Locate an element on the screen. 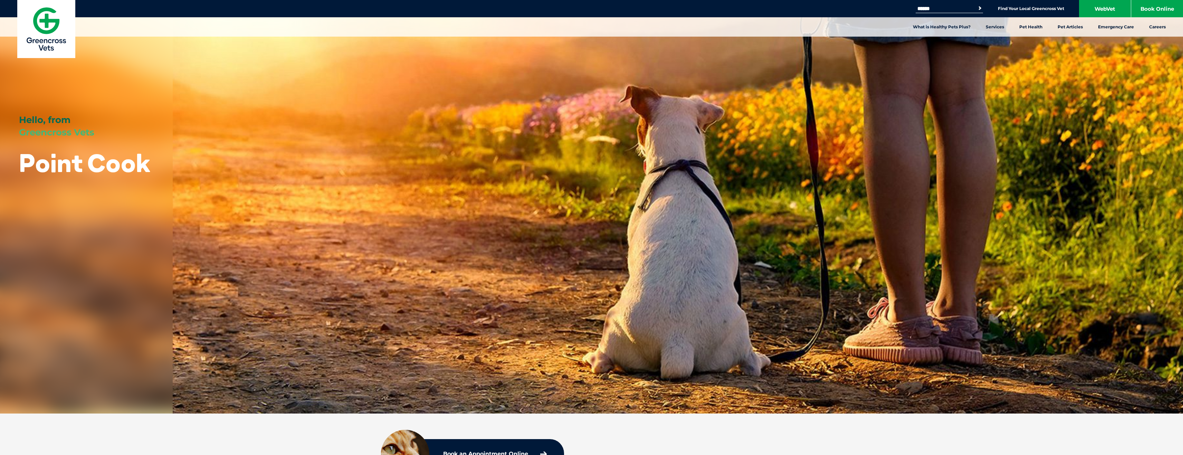  h1: Point Cook is located at coordinates (85, 163).